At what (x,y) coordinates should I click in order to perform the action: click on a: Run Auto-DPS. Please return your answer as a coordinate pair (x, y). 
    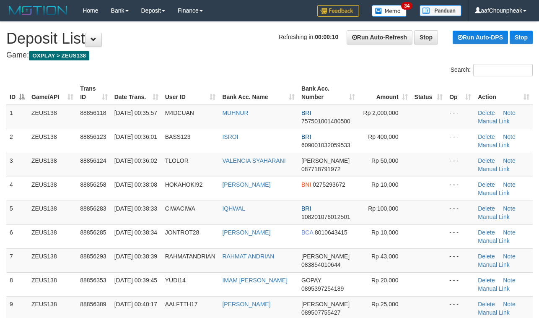
    Looking at the image, I should click on (480, 37).